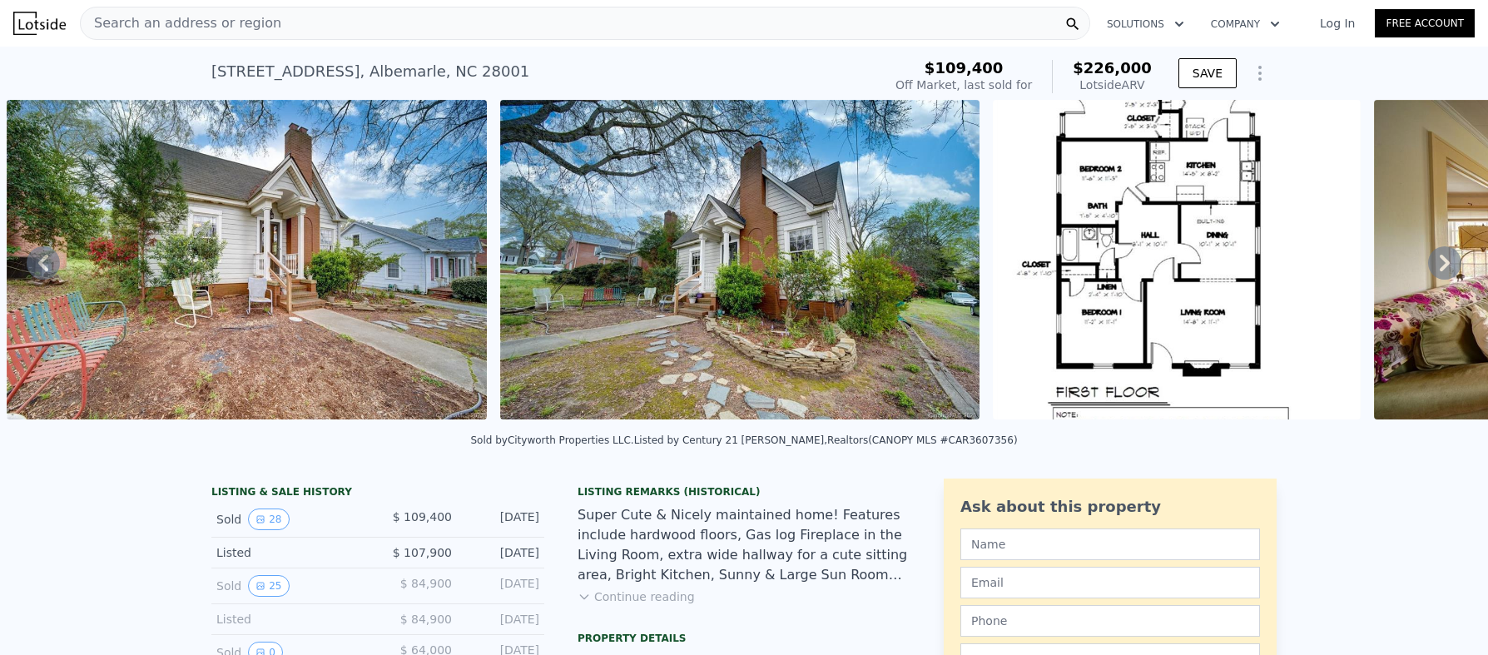 Image resolution: width=1488 pixels, height=655 pixels. Describe the element at coordinates (1260, 73) in the screenshot. I see `button: Show Options` at that location.